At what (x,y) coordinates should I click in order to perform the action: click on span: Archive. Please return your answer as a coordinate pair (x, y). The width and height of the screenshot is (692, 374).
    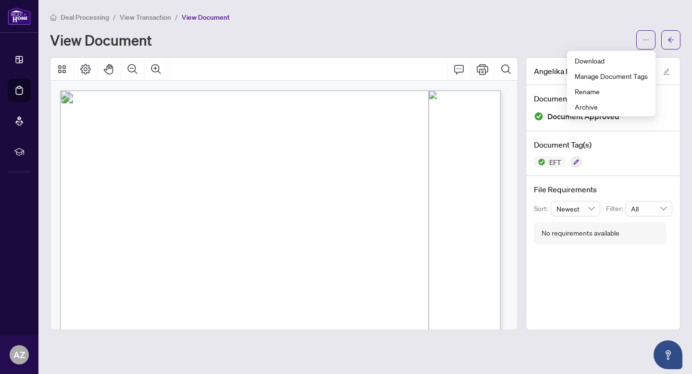
    Looking at the image, I should click on (612, 107).